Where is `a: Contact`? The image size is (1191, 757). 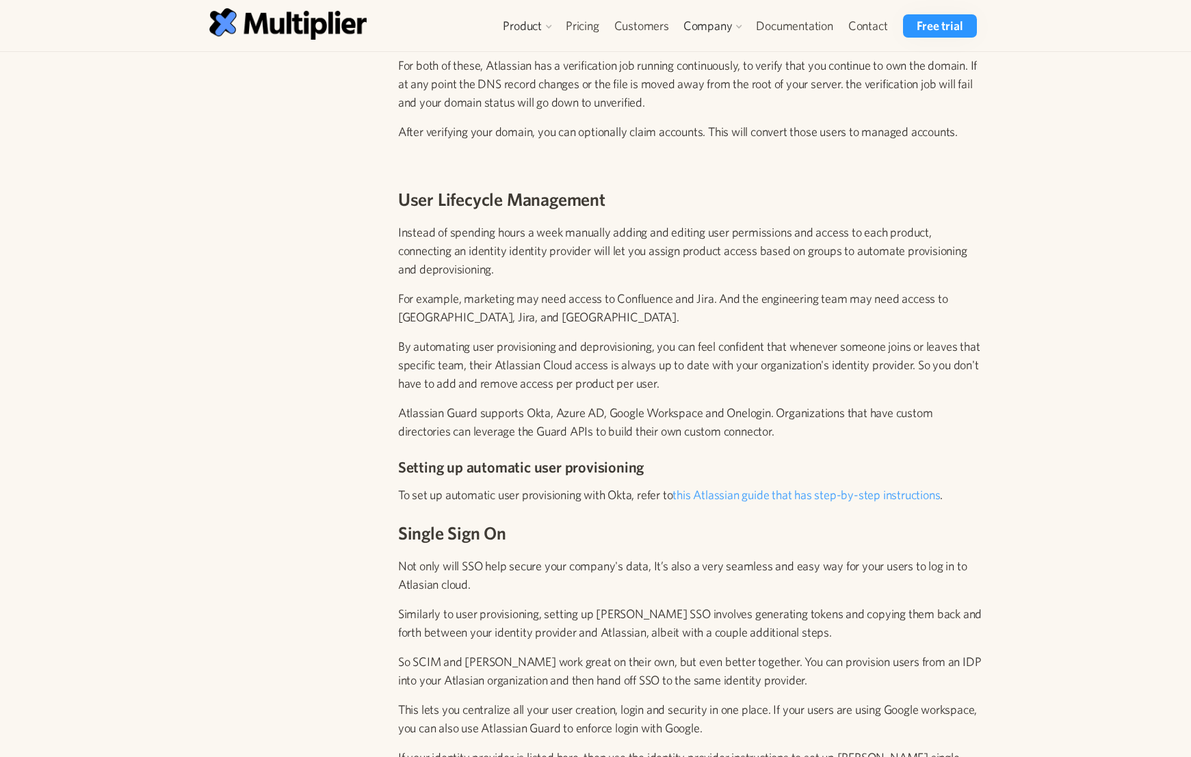 a: Contact is located at coordinates (868, 26).